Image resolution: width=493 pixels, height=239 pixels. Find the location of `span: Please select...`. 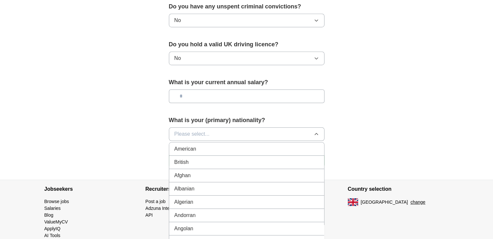

span: Please select... is located at coordinates (192, 134).